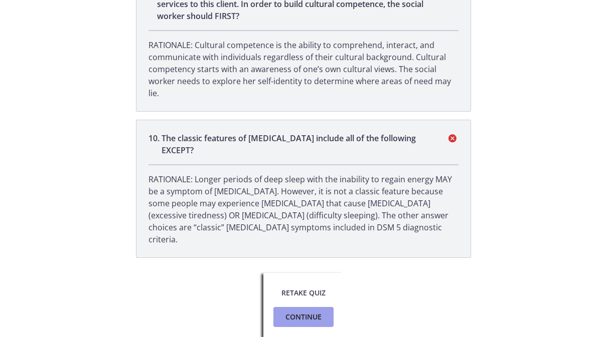 The image size is (607, 337). What do you see at coordinates (303, 317) in the screenshot?
I see `button: Continue` at bounding box center [303, 317].